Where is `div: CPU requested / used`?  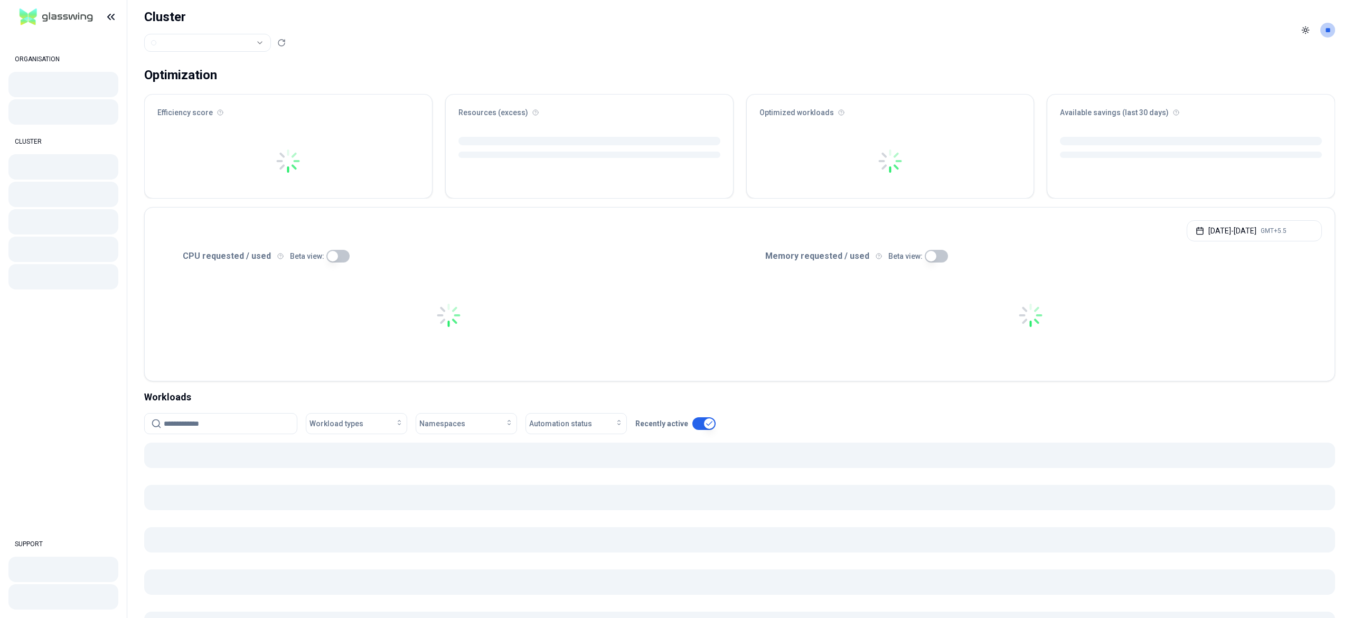 div: CPU requested / used is located at coordinates (448, 256).